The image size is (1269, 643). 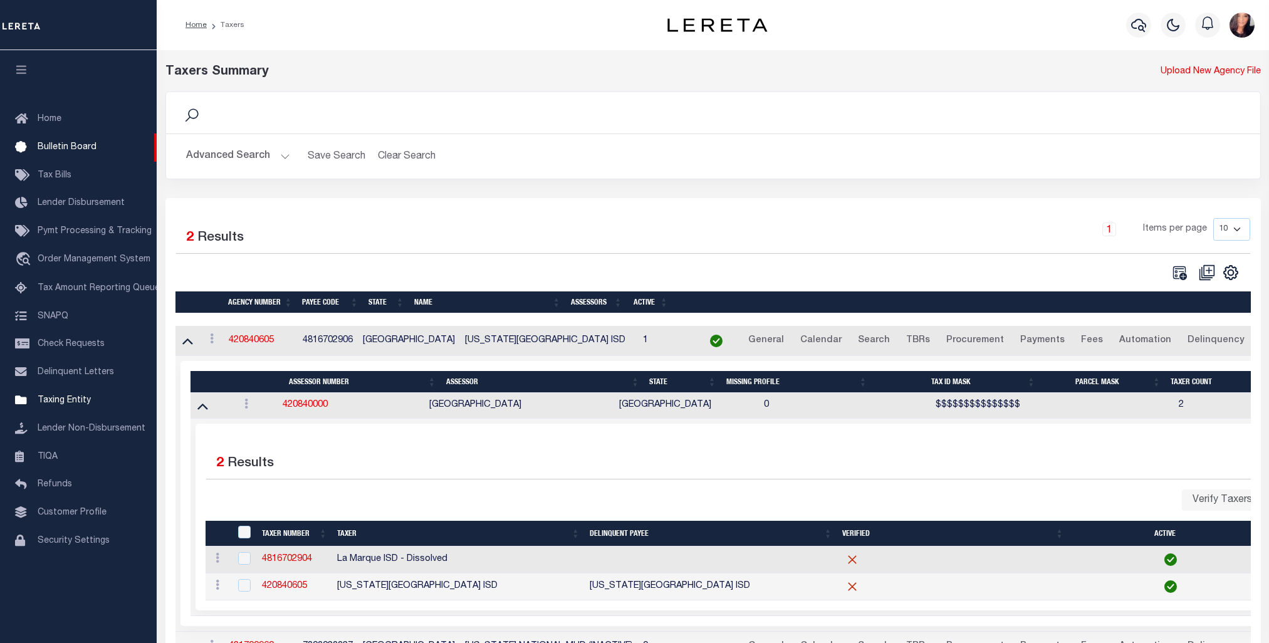 I want to click on th: Tax ID Mask: activate to sort column ascending, so click(x=956, y=382).